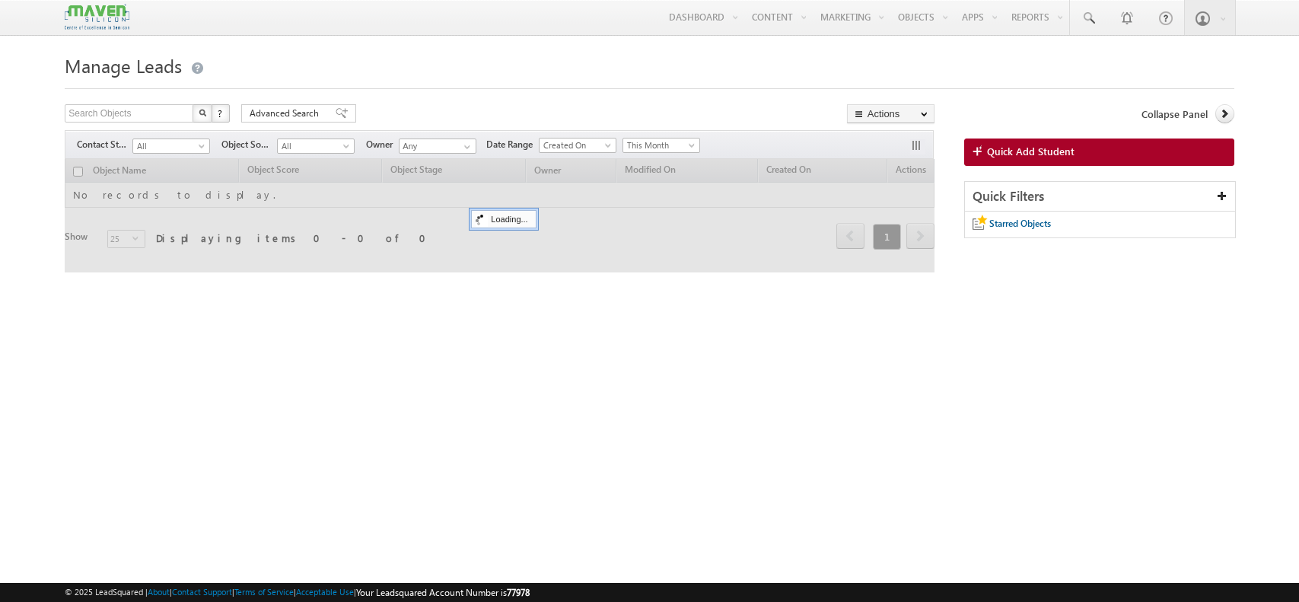  I want to click on img: Search, so click(202, 113).